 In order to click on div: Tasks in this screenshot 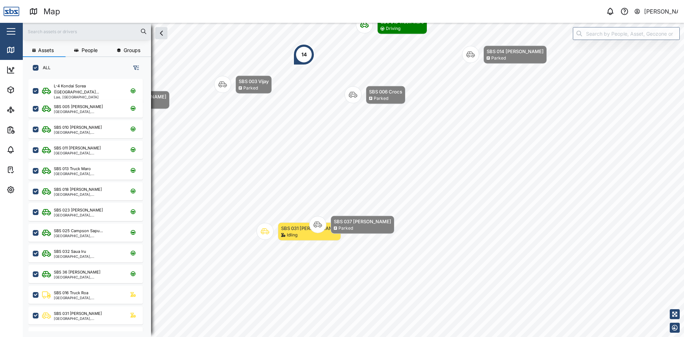, I will do `click(28, 170)`.